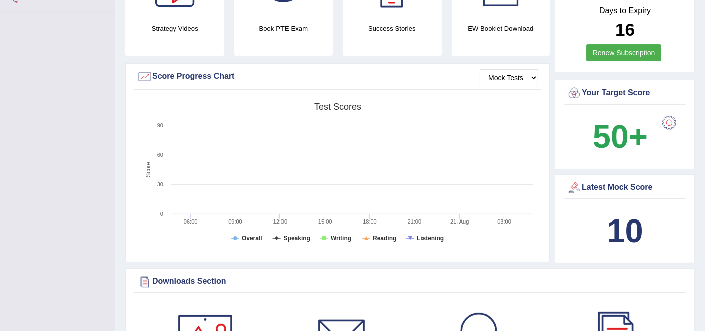 This screenshot has width=705, height=331. What do you see at coordinates (370, 221) in the screenshot?
I see `text: 18:00` at bounding box center [370, 221].